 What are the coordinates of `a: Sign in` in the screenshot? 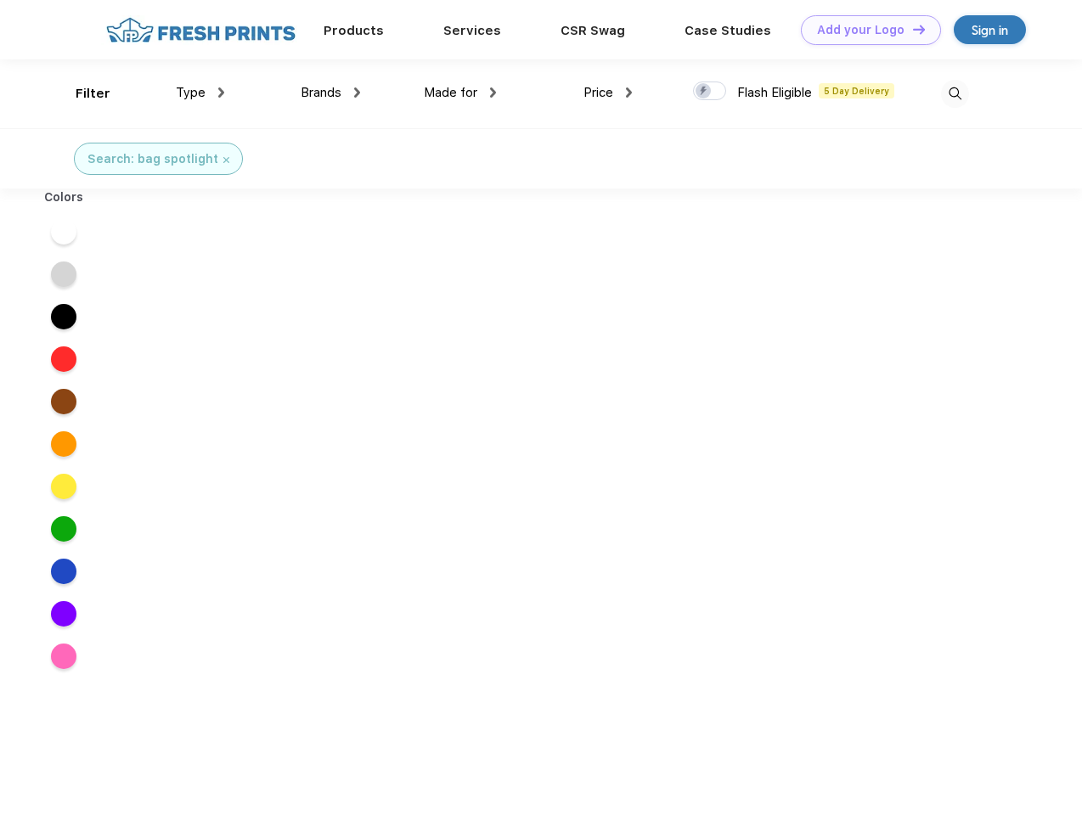 It's located at (989, 30).